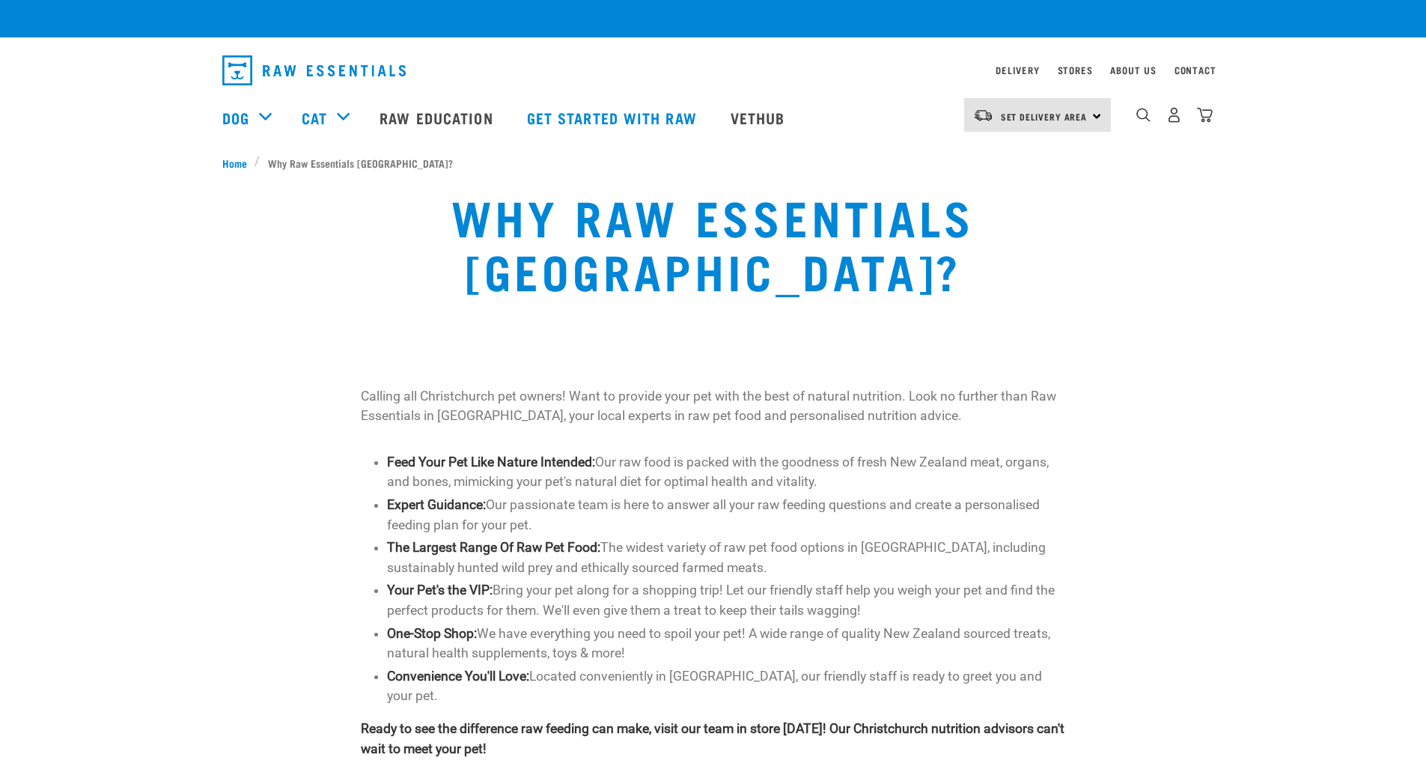  Describe the element at coordinates (725, 643) in the screenshot. I see `li: We have everything you need to spoil your pet! A wide range of quality New Zealand sourced treats...` at that location.